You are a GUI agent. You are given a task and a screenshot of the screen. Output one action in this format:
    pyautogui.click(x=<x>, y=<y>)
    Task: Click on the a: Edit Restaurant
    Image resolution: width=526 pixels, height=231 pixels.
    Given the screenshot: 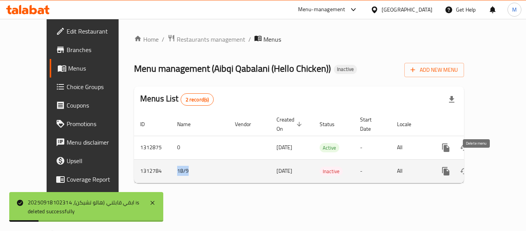 What is the action you would take?
    pyautogui.click(x=92, y=31)
    